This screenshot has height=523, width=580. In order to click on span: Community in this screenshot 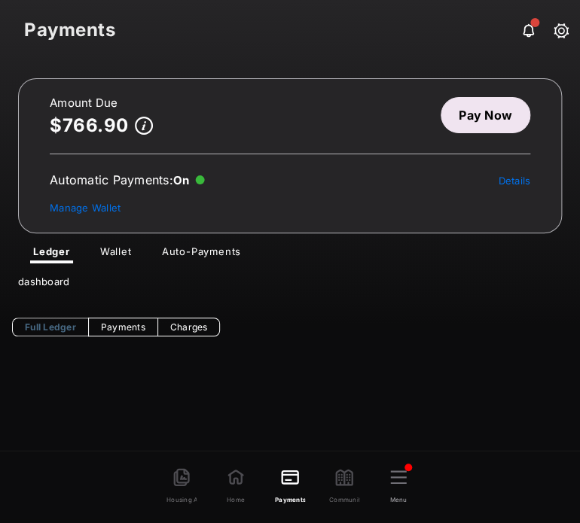, I will do `click(344, 496)`.